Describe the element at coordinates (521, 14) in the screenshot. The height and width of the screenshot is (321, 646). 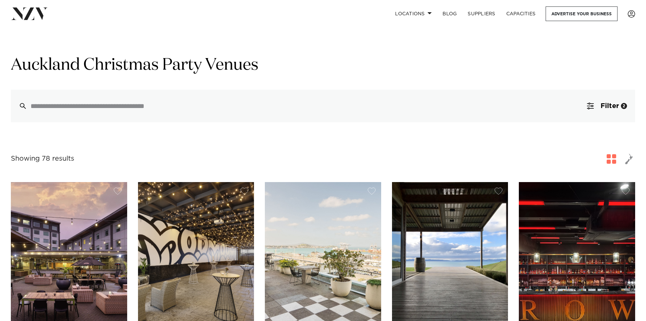
I see `a: Capacities` at that location.